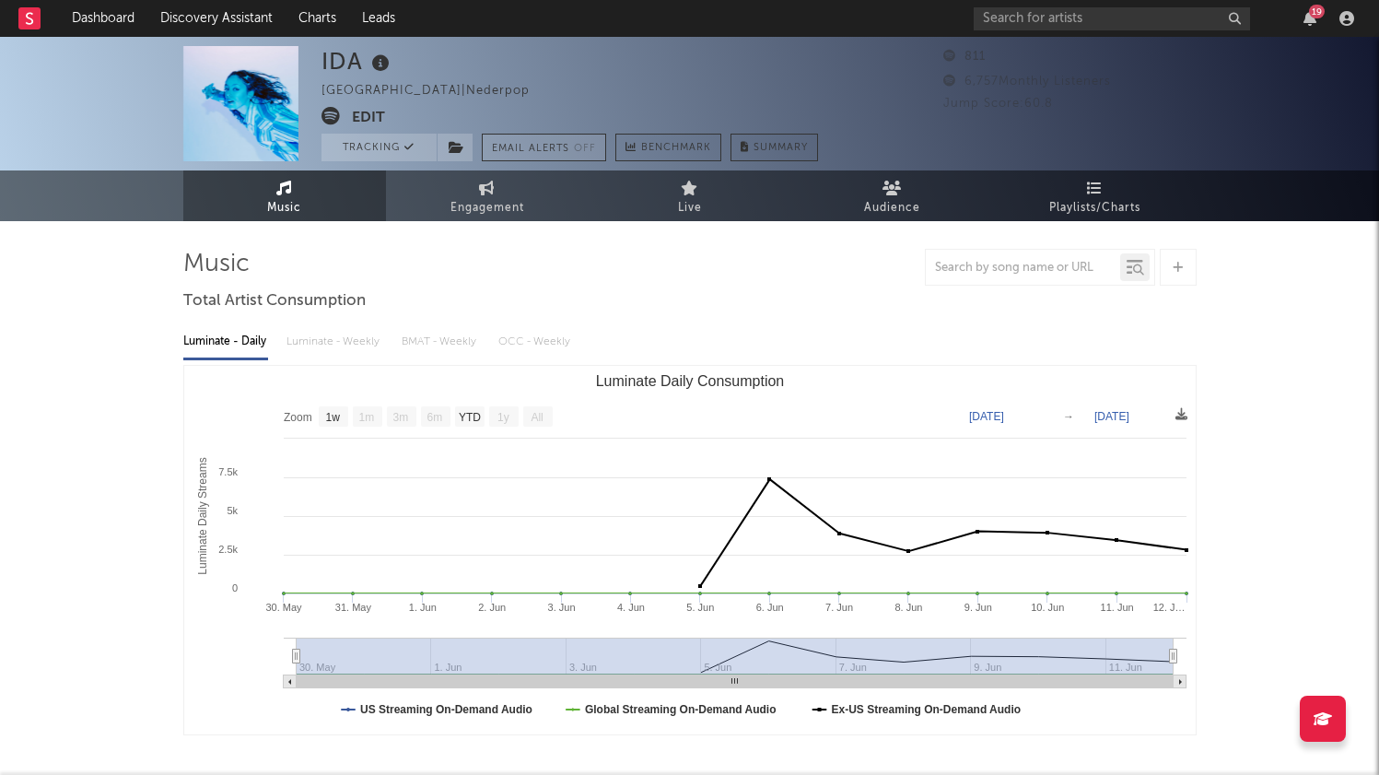 The image size is (1379, 775). Describe the element at coordinates (1023, 268) in the screenshot. I see `input: Search by song name or URL` at that location.